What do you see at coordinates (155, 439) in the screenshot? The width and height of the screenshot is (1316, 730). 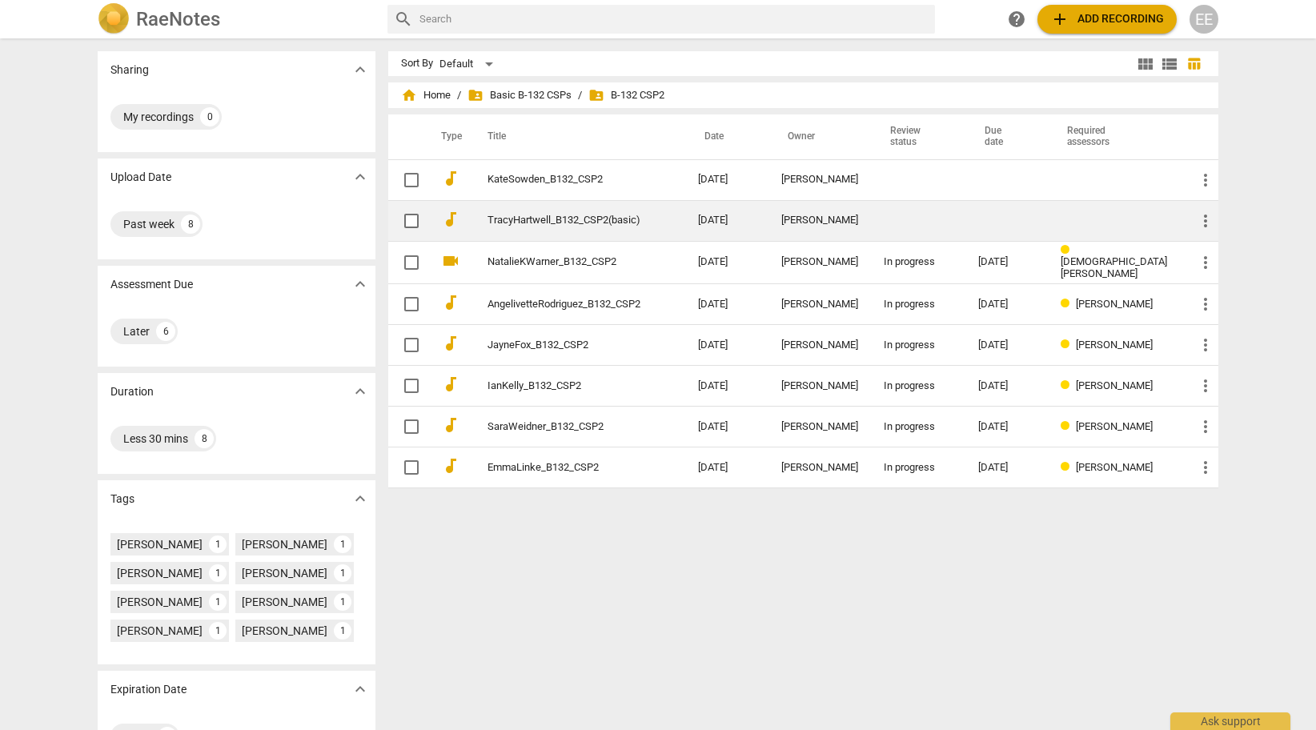 I see `div: Less 30 mins` at bounding box center [155, 439].